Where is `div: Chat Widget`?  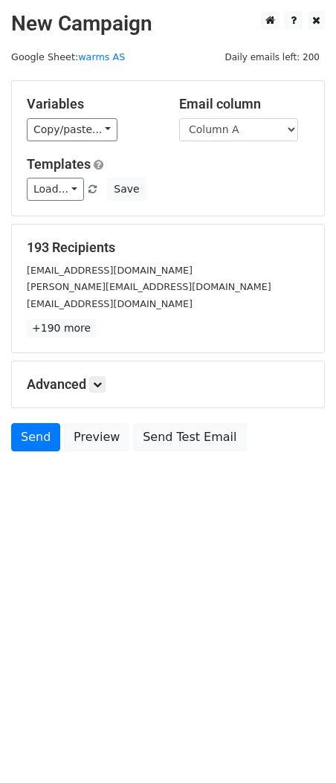
div: Chat Widget is located at coordinates (299, 747).